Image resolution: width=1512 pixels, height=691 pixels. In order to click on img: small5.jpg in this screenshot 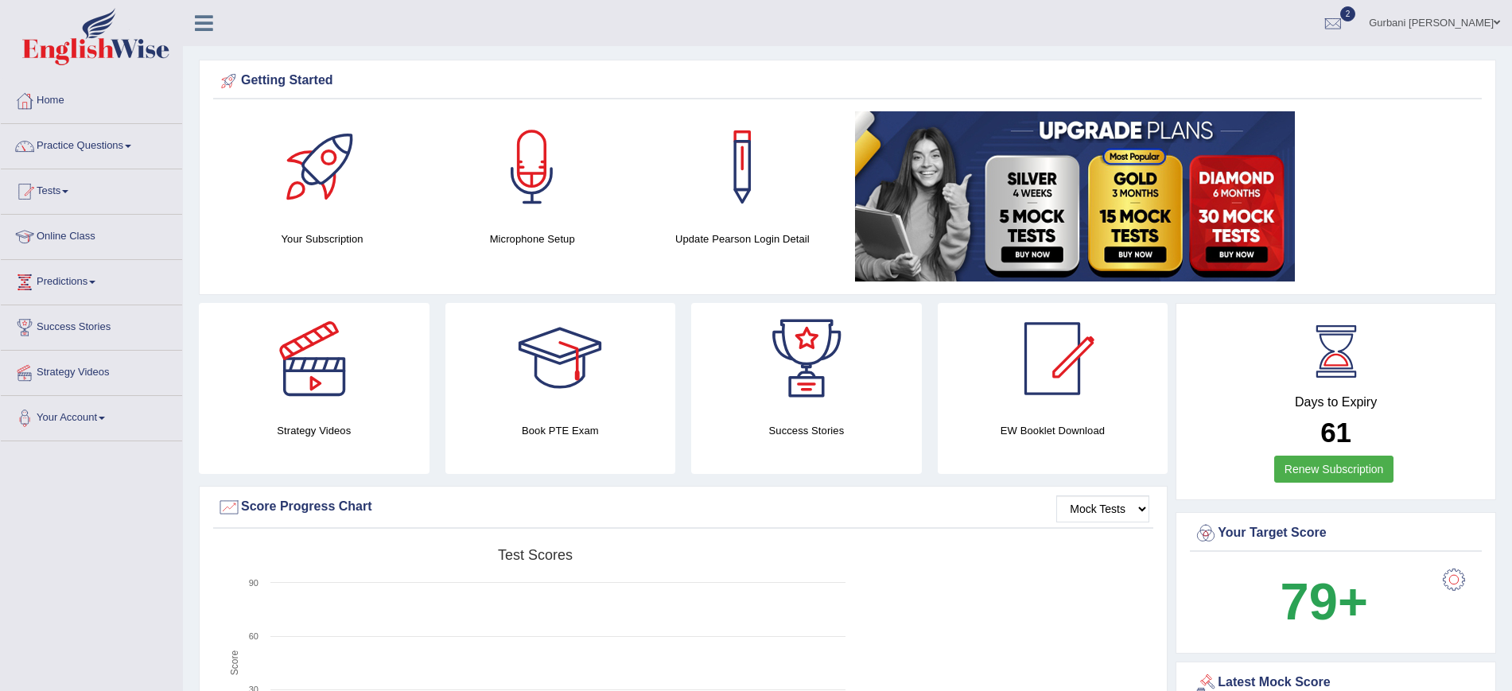, I will do `click(1075, 196)`.